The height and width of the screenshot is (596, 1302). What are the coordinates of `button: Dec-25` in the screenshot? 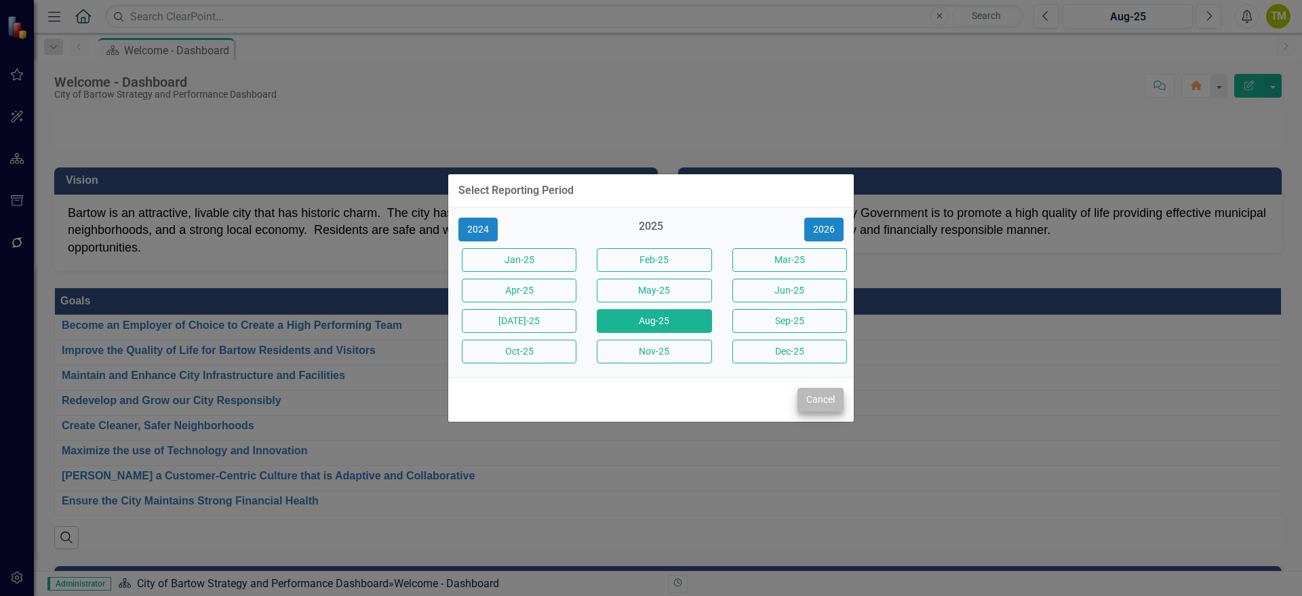 It's located at (789, 351).